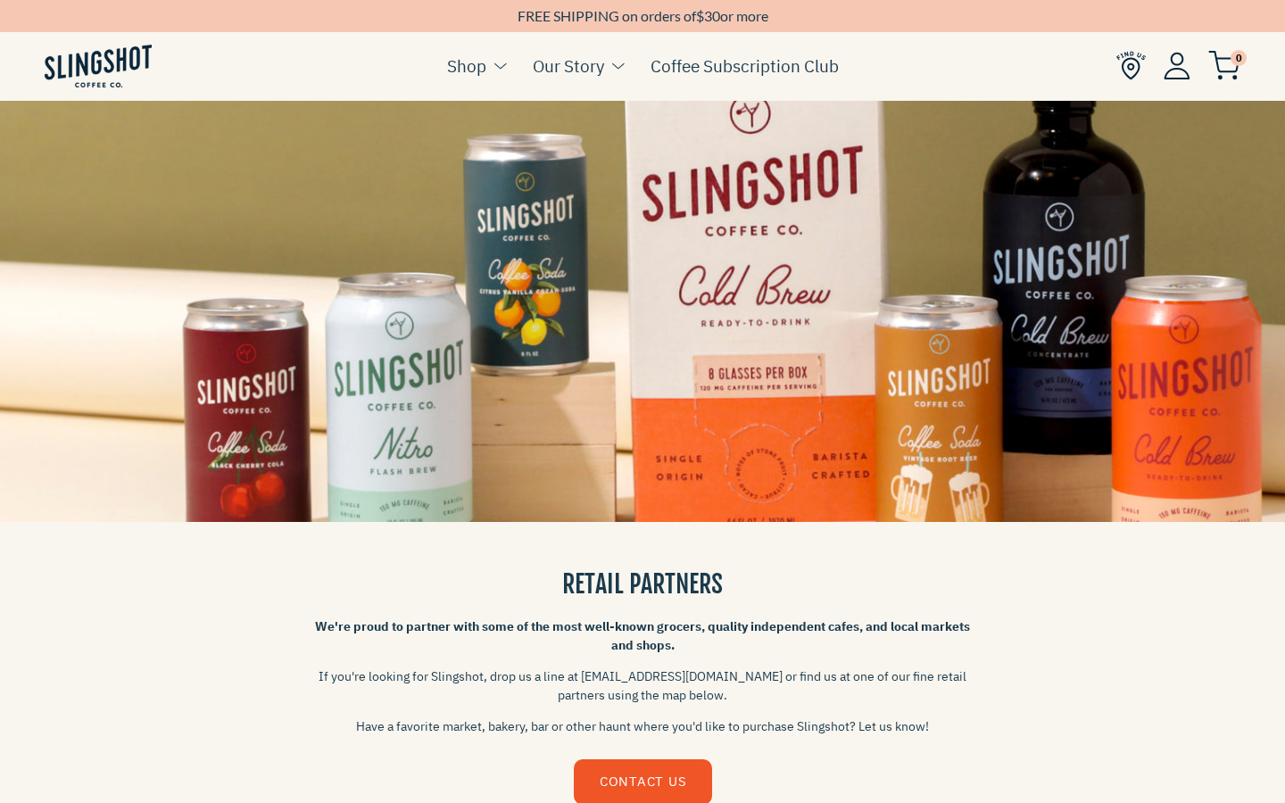 This screenshot has height=803, width=1285. Describe the element at coordinates (1177, 65) in the screenshot. I see `img: Account` at that location.